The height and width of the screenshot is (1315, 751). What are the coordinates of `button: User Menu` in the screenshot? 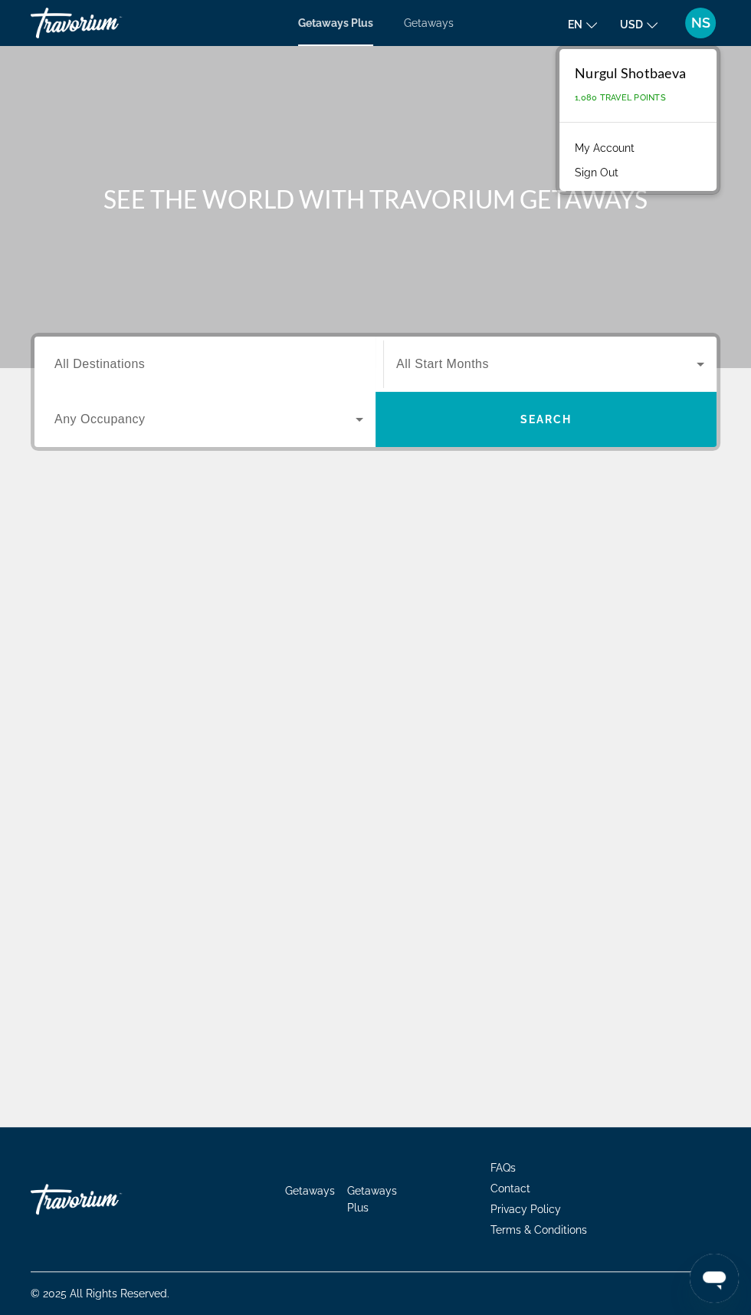 It's located at (701, 23).